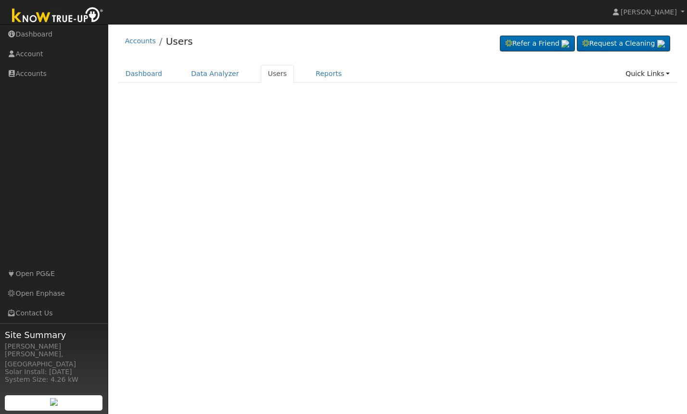 The image size is (687, 414). I want to click on a: Quick Links, so click(647, 74).